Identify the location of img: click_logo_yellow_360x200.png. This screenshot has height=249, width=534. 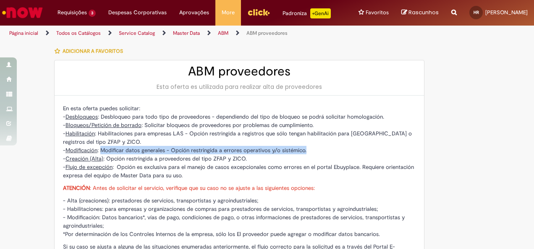
(258, 12).